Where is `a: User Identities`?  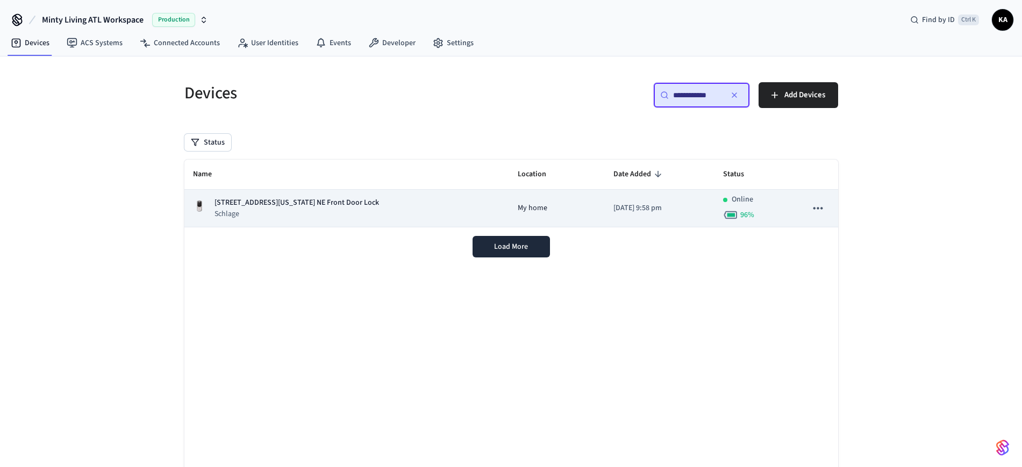 a: User Identities is located at coordinates (268, 43).